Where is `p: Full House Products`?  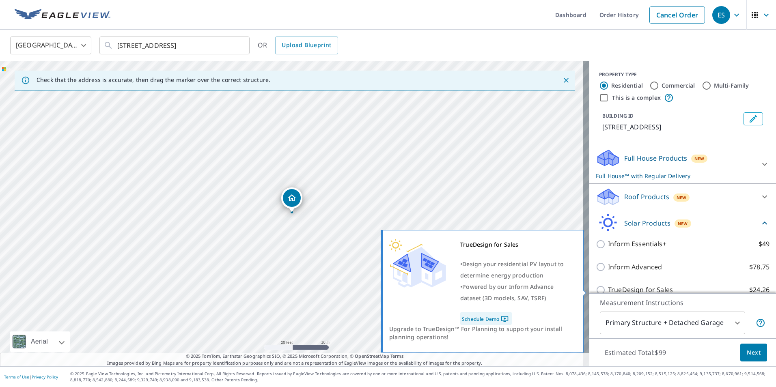
p: Full House Products is located at coordinates (656, 158).